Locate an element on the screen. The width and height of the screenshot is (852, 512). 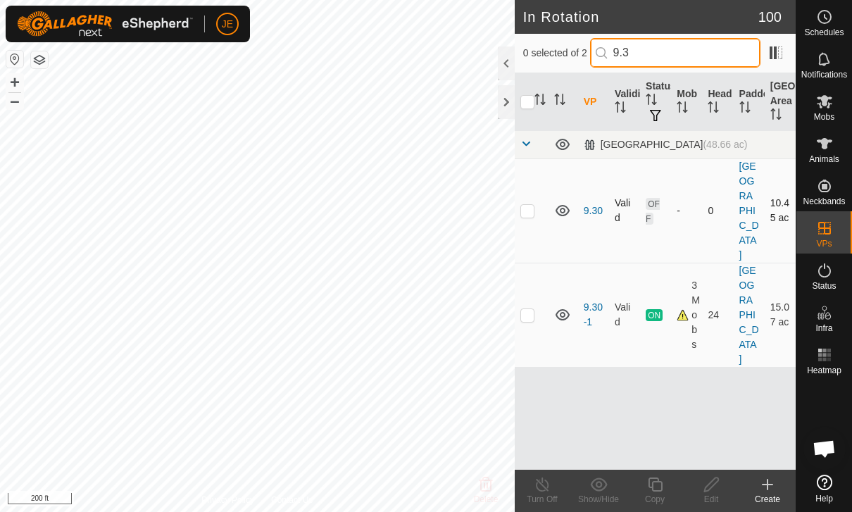
input: Search (S) is located at coordinates (675, 53).